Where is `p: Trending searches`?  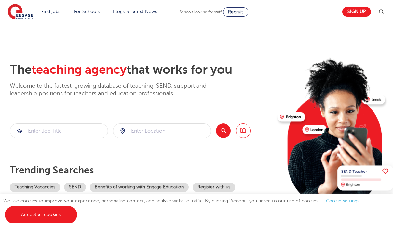
p: Trending searches is located at coordinates (141, 170).